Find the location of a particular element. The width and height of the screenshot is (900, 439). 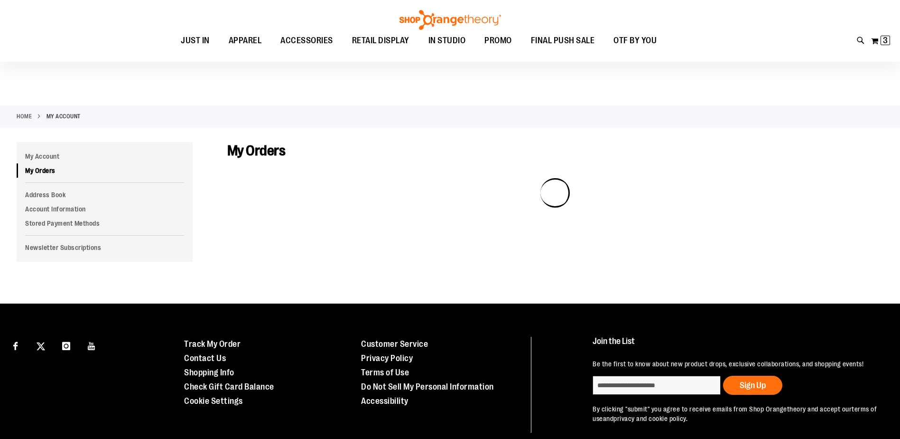

span: JUST IN is located at coordinates (195, 40).